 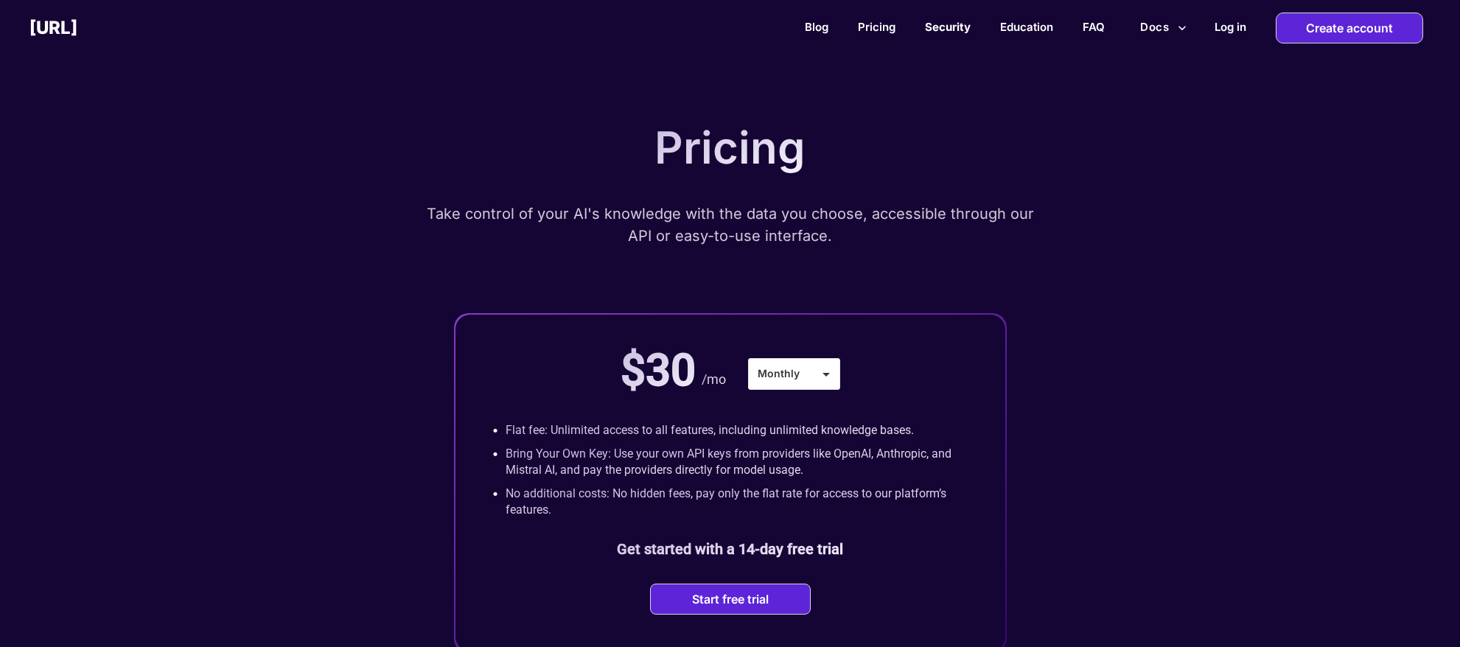 What do you see at coordinates (713, 380) in the screenshot?
I see `p: /mo` at bounding box center [713, 380].